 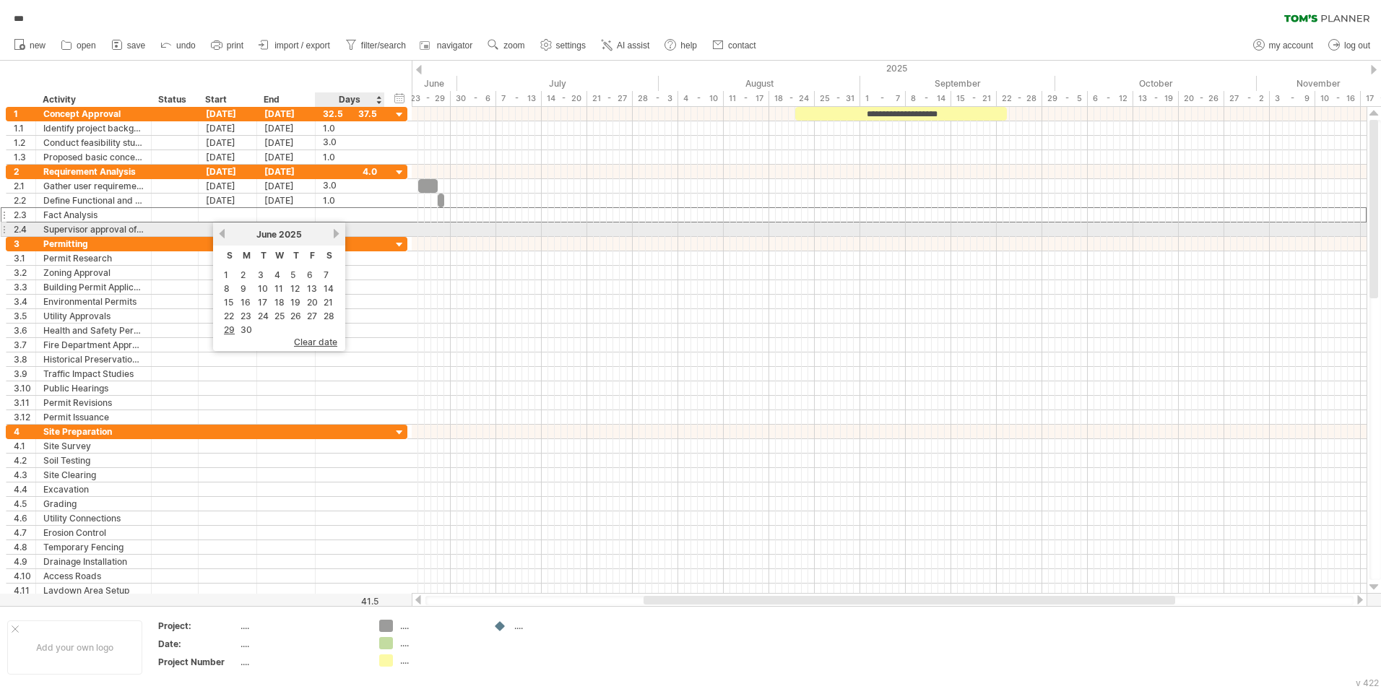 I want to click on div: 2.1, so click(x=25, y=186).